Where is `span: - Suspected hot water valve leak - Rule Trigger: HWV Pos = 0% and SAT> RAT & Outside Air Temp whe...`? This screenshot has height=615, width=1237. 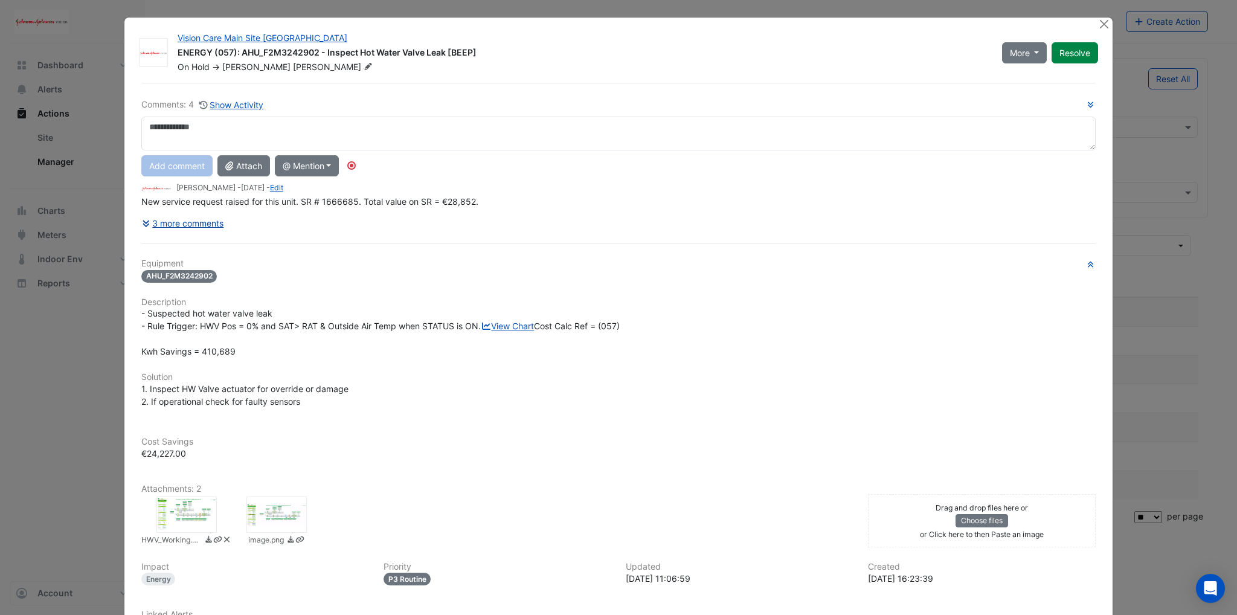 span: - Suspected hot water valve leak - Rule Trigger: HWV Pos = 0% and SAT> RAT & Outside Air Temp whe... is located at coordinates (380, 332).